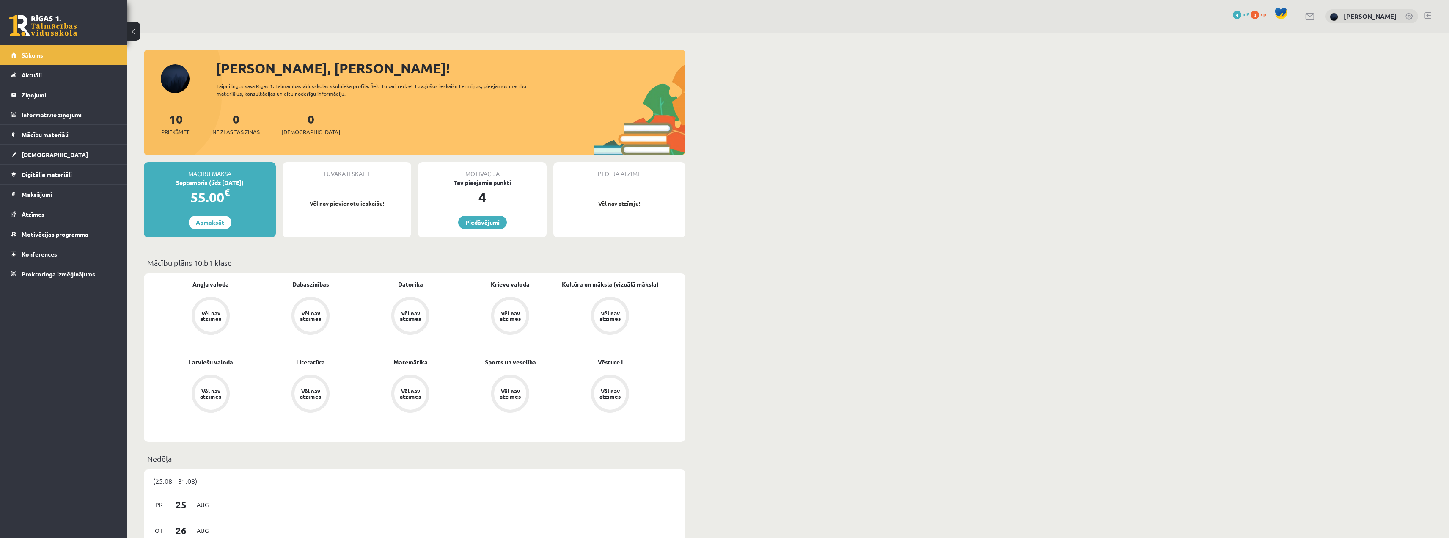 The height and width of the screenshot is (538, 1449). Describe the element at coordinates (482, 222) in the screenshot. I see `a: Piedāvājumi` at that location.